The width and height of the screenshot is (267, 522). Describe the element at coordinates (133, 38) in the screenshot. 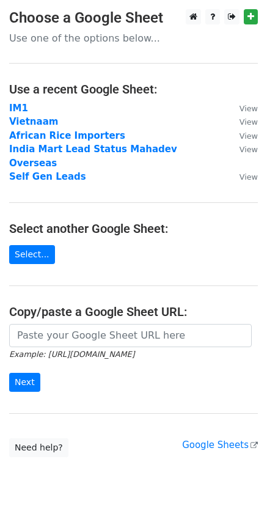

I see `p: Use one of the options below...` at that location.